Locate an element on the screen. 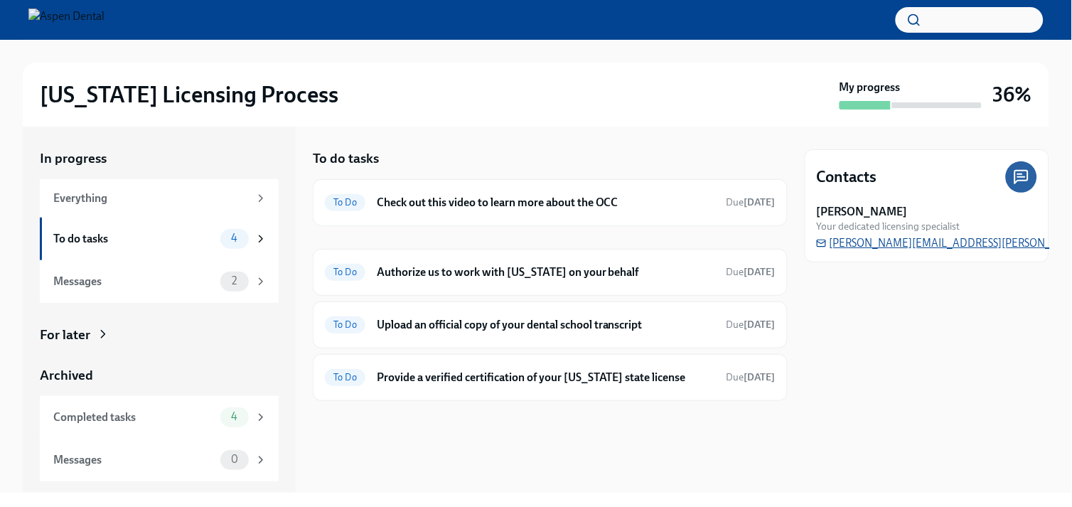 This screenshot has height=507, width=1072. div: To do tasks is located at coordinates (134, 239).